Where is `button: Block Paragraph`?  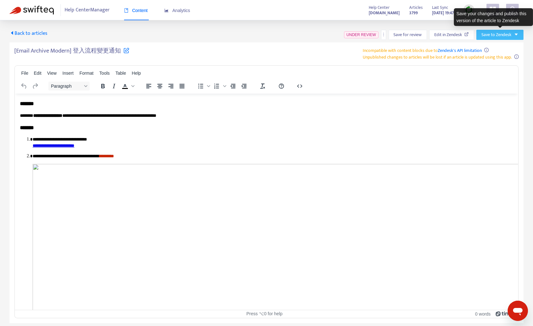
button: Block Paragraph is located at coordinates (69, 86).